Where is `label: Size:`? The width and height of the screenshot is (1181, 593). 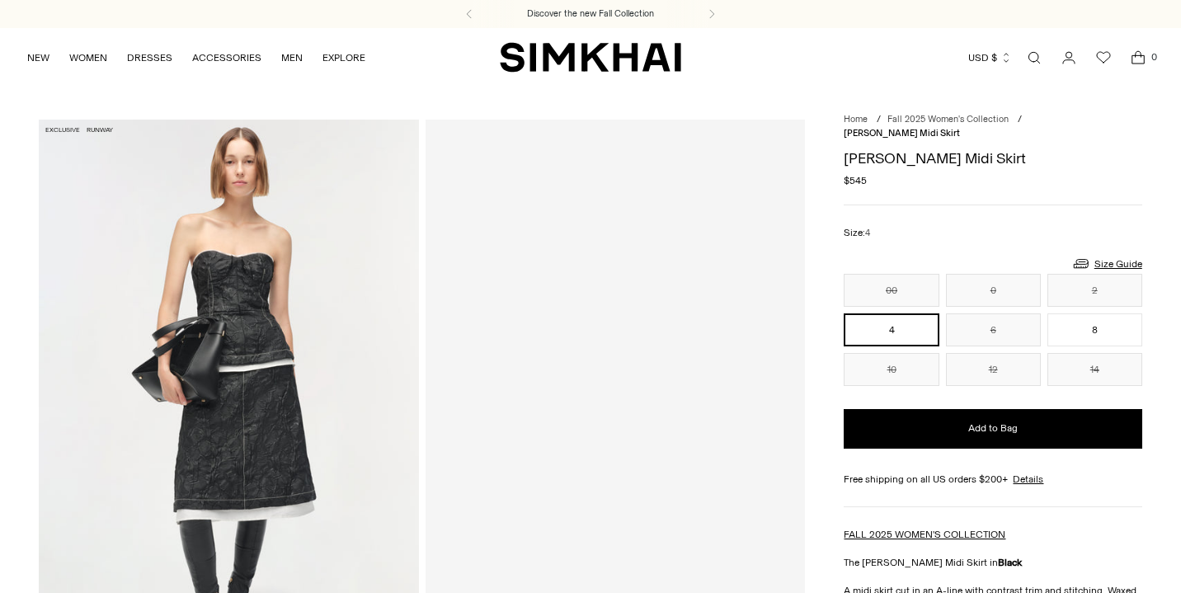 label: Size: is located at coordinates (857, 233).